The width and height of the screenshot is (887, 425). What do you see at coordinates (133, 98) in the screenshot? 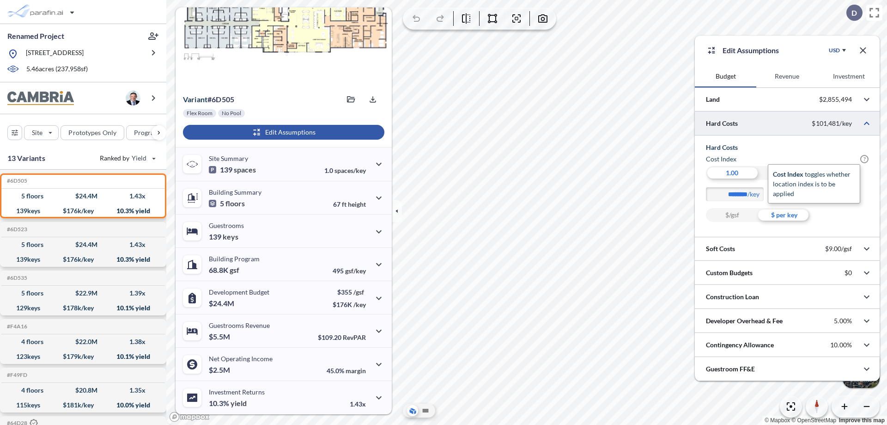
I see `img: user logo` at bounding box center [133, 98].